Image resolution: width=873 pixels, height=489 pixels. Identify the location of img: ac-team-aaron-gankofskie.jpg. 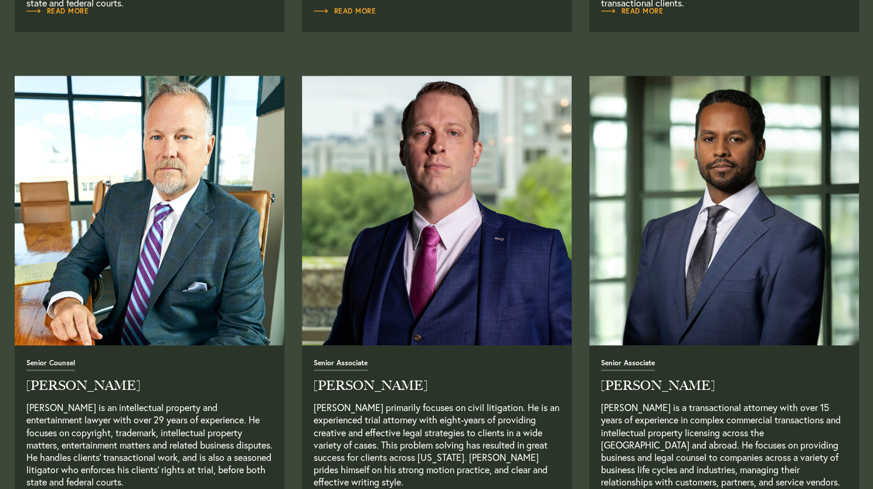
(437, 210).